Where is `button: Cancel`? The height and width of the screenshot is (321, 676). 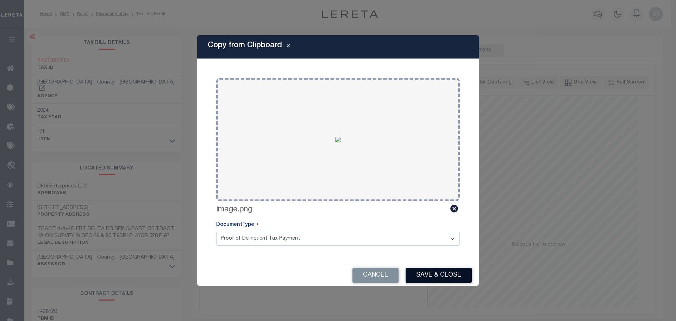
button: Cancel is located at coordinates (375, 275).